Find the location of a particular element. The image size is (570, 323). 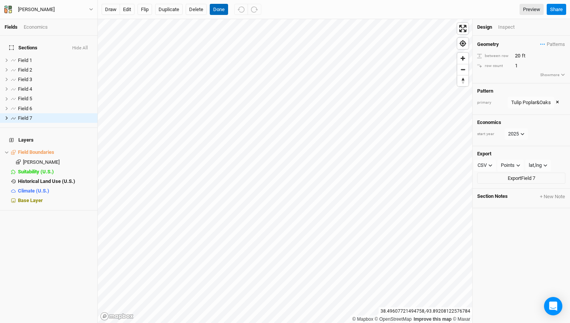

button: Find my location is located at coordinates (463, 43).